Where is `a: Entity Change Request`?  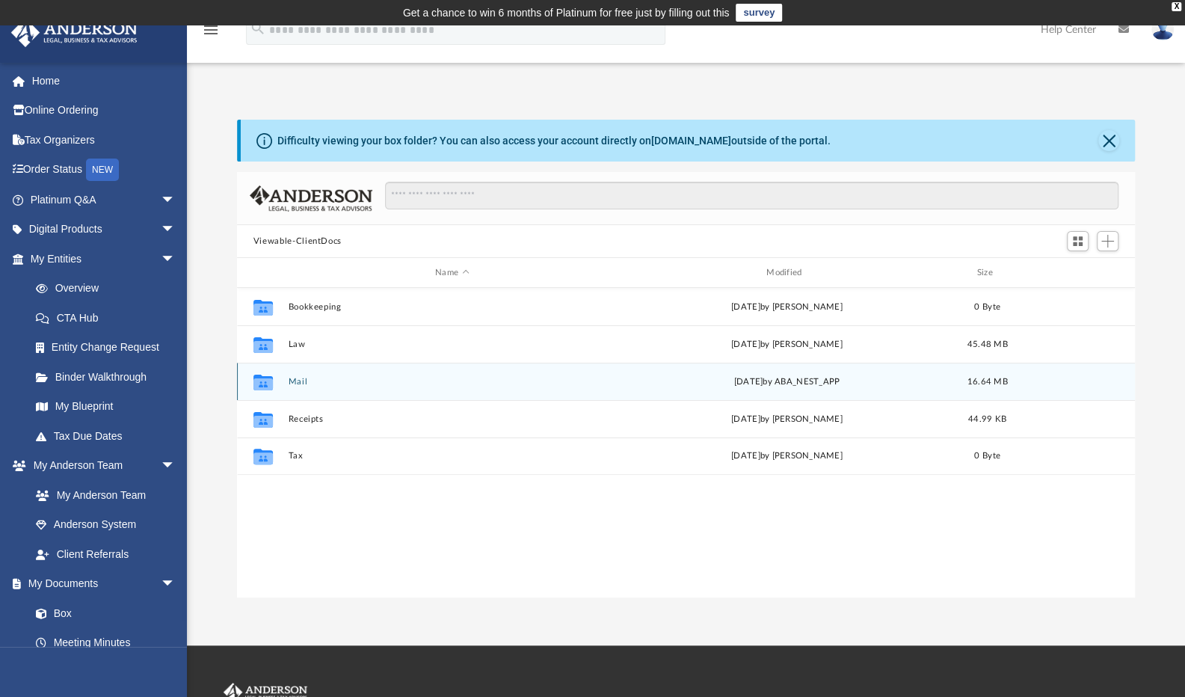
a: Entity Change Request is located at coordinates (109, 348).